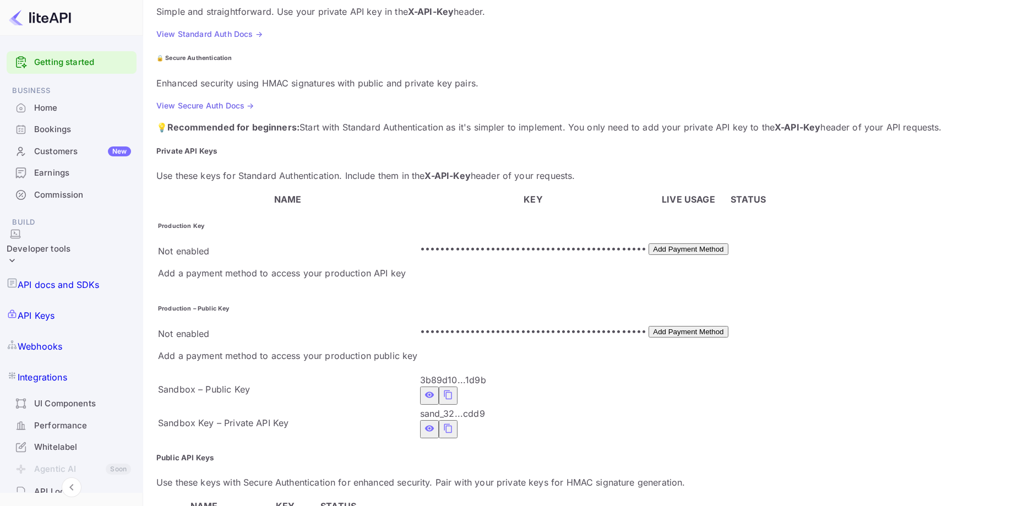 Image resolution: width=1029 pixels, height=506 pixels. What do you see at coordinates (72, 425) in the screenshot?
I see `a: Performance` at bounding box center [72, 425].